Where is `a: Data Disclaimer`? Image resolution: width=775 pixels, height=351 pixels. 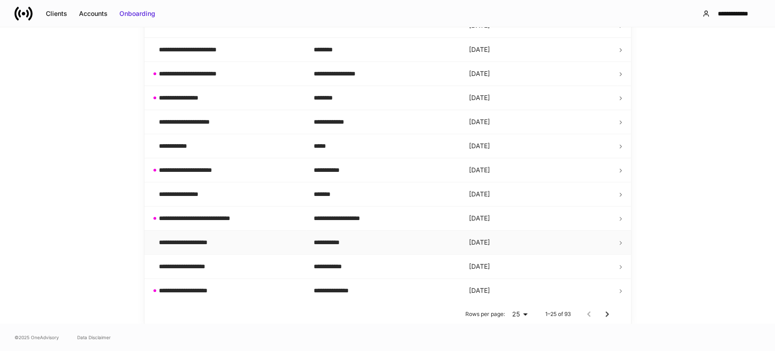
a: Data Disclaimer is located at coordinates (94, 337).